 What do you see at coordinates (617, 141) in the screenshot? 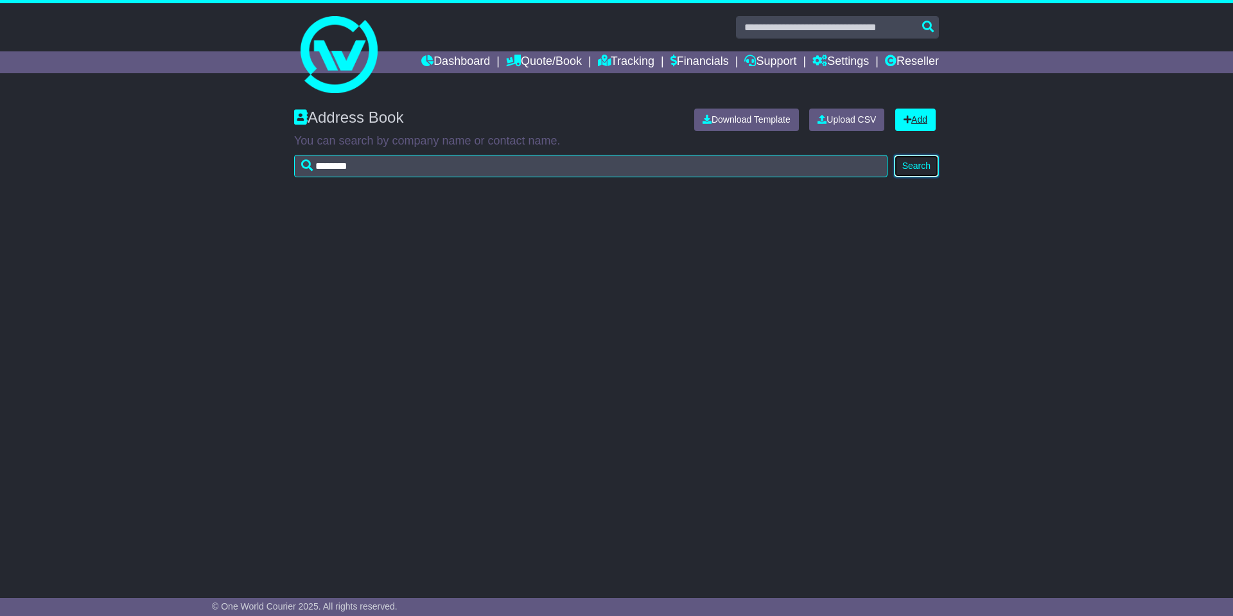
I see `p: You can search by company name or contact name.` at bounding box center [617, 141].